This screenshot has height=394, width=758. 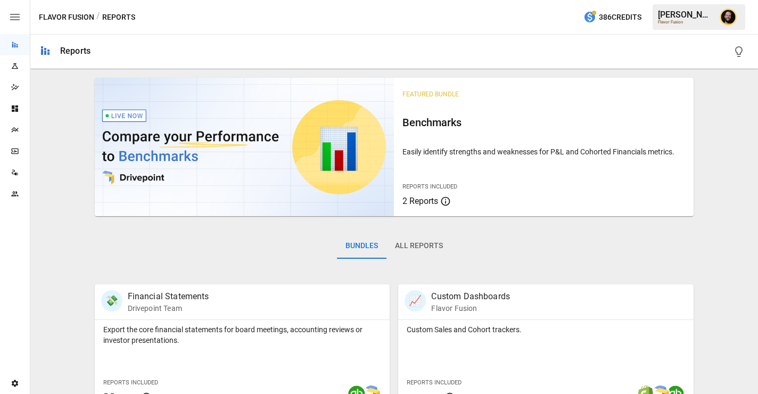 I want to click on button: 386Credits, so click(x=612, y=17).